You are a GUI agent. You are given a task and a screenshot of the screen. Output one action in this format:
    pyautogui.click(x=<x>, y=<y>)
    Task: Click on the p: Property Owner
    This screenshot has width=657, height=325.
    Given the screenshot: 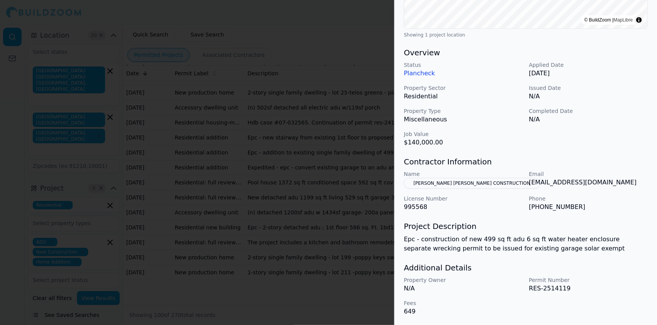 What is the action you would take?
    pyautogui.click(x=463, y=280)
    